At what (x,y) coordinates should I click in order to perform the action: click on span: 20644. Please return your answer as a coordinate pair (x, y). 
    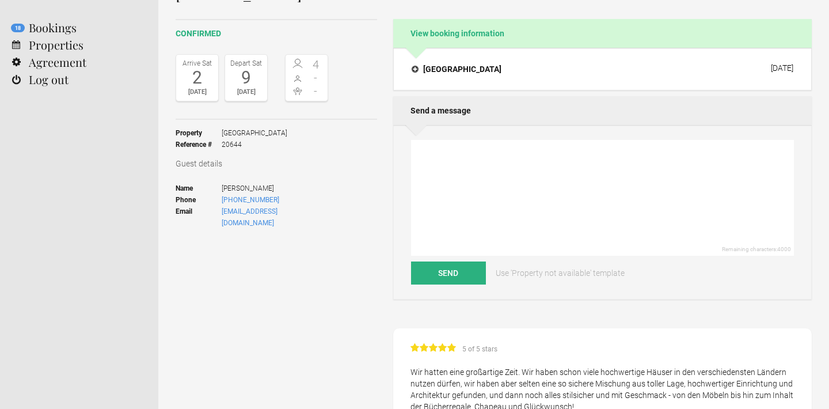
    Looking at the image, I should click on (254, 145).